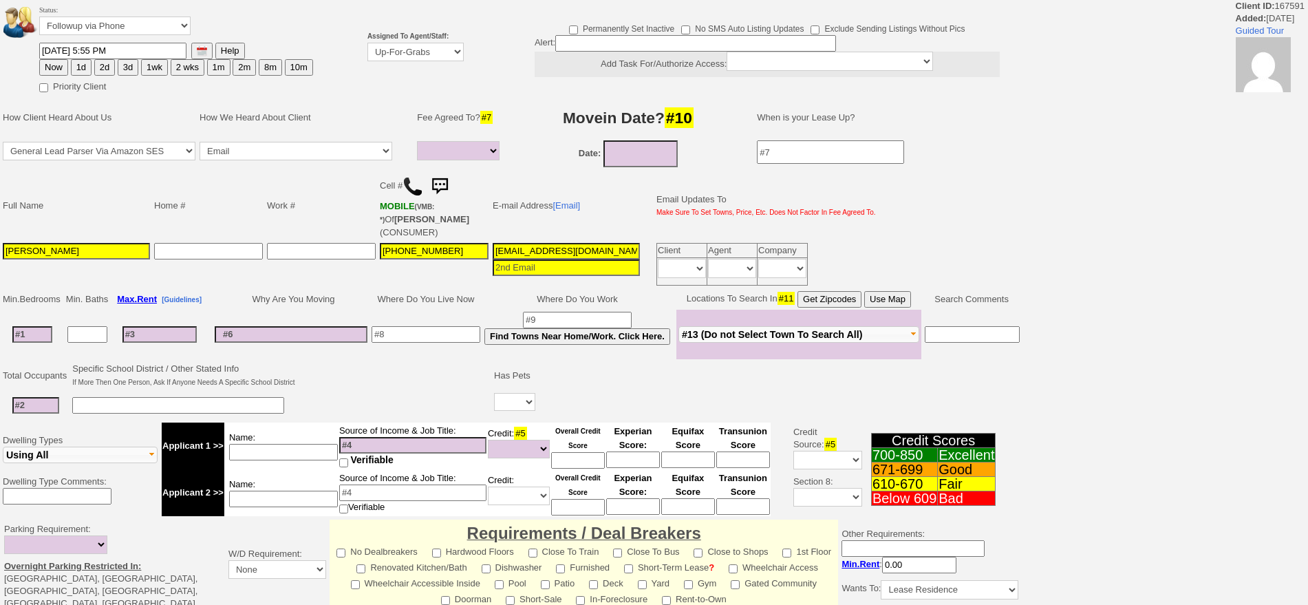  I want to click on label: 1st Floor, so click(806, 550).